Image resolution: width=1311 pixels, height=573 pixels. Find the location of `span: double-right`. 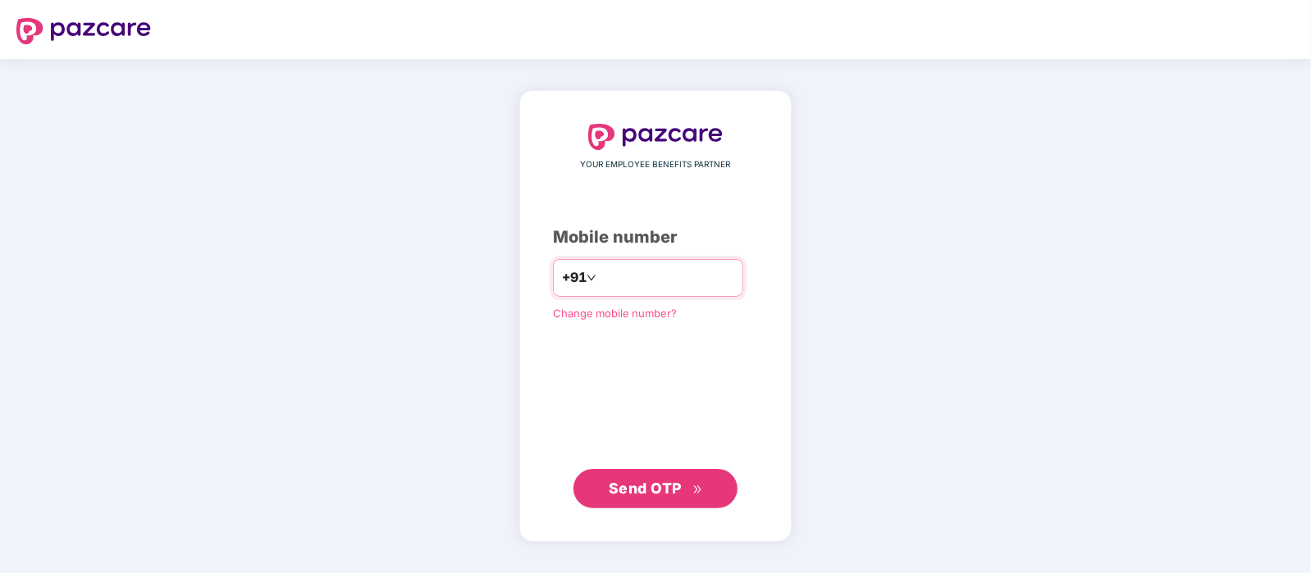

span: double-right is located at coordinates (697, 490).